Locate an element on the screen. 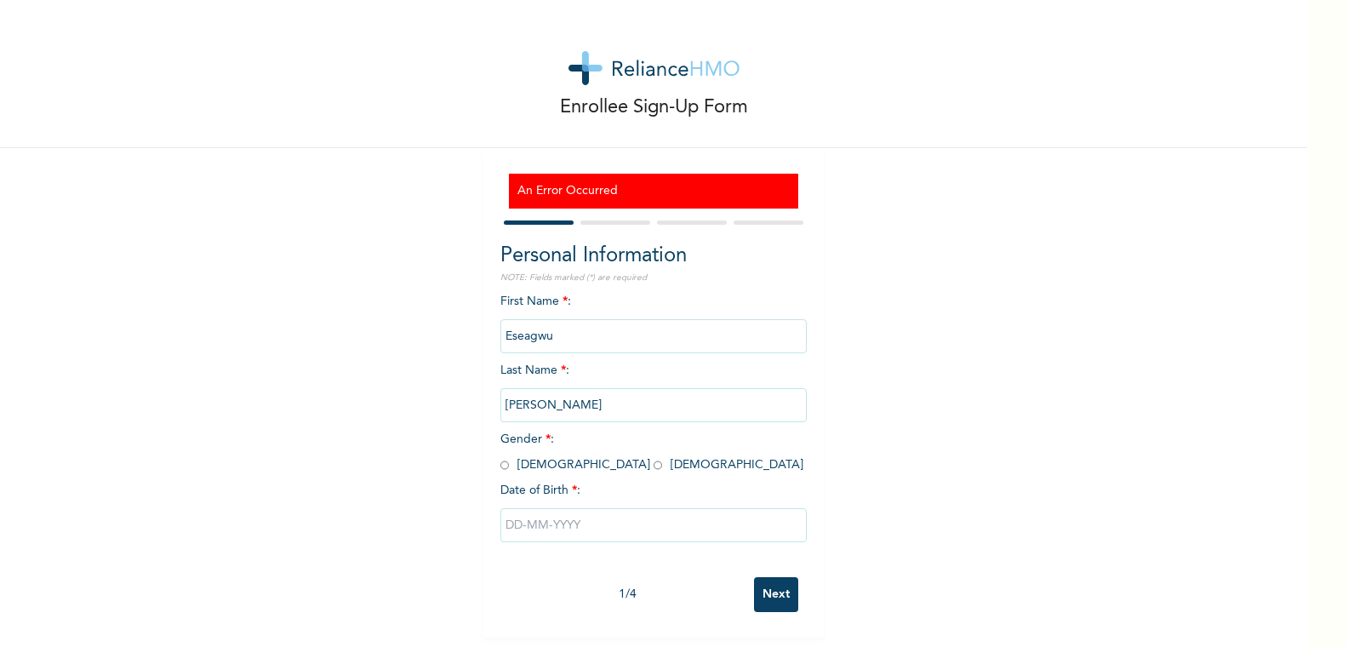 Image resolution: width=1348 pixels, height=647 pixels. p: NOTE: Fields marked (*) are required is located at coordinates (653, 277).